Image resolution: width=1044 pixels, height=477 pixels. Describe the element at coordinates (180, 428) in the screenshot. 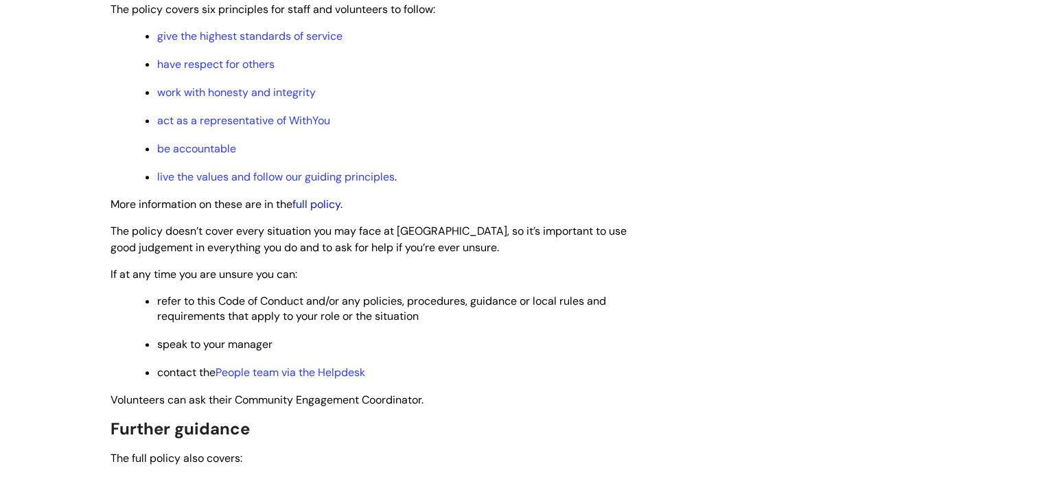

I see `span: Further guidance` at that location.